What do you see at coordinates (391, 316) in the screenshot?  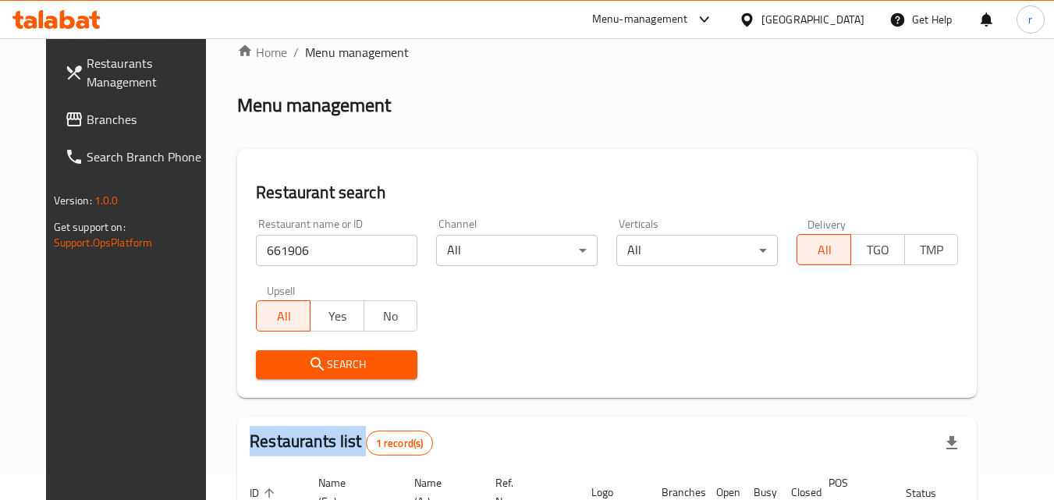 I see `button: No` at bounding box center [391, 316].